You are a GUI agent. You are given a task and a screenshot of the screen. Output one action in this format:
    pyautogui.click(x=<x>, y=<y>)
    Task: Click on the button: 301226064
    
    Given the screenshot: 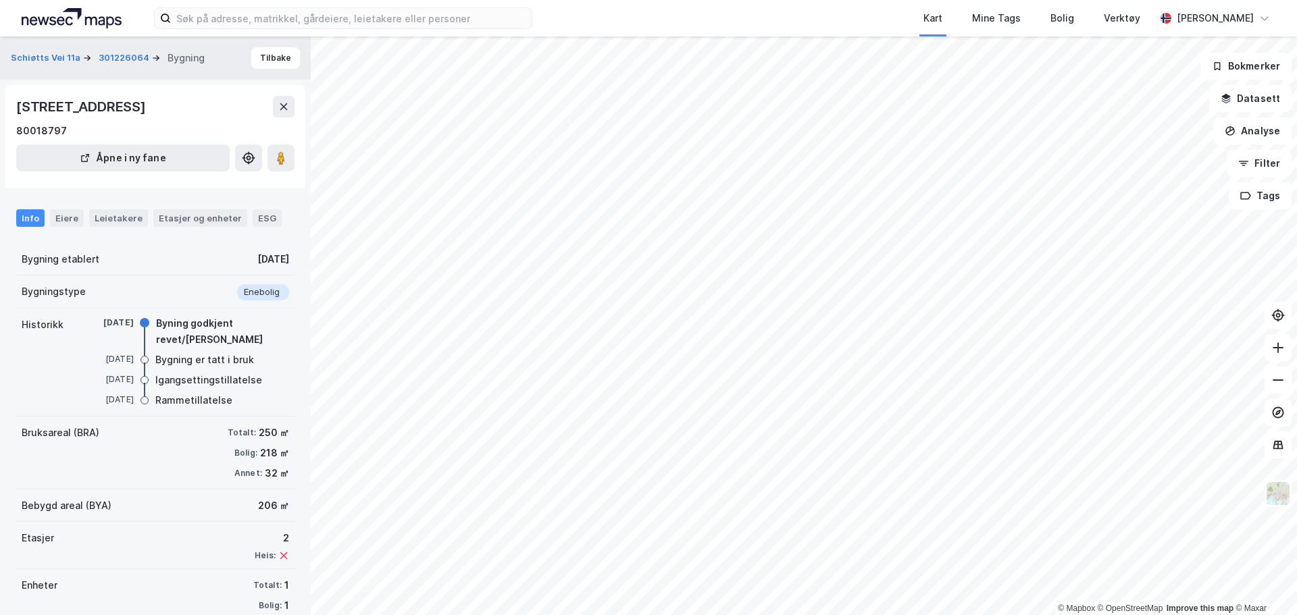 What is the action you would take?
    pyautogui.click(x=125, y=58)
    